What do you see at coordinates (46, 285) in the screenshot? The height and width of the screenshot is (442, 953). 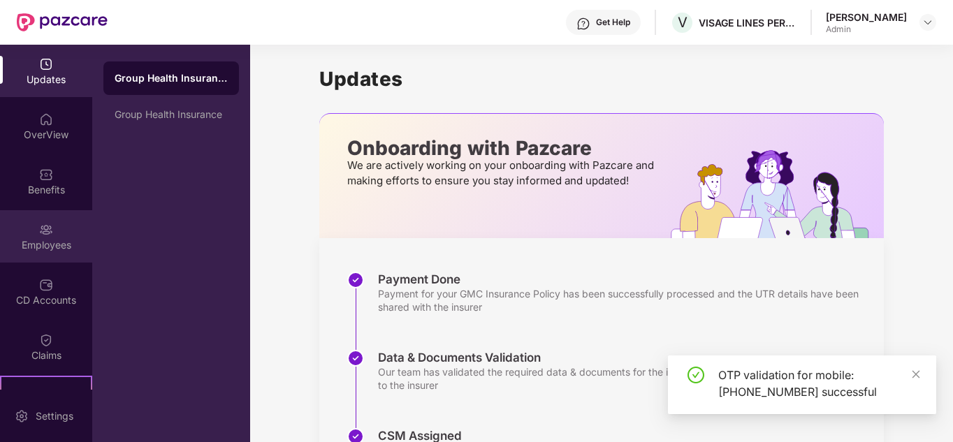 I see `img: svg+xml;base64,PHN2ZyBpZD0iQ0RfQWNjb3VudHMiIGRhdGEtbmFtZT0iQ0QgQWNjb3VudHMiIHhtbG5zPSJodHRwOi8vd3...` at bounding box center [46, 285].